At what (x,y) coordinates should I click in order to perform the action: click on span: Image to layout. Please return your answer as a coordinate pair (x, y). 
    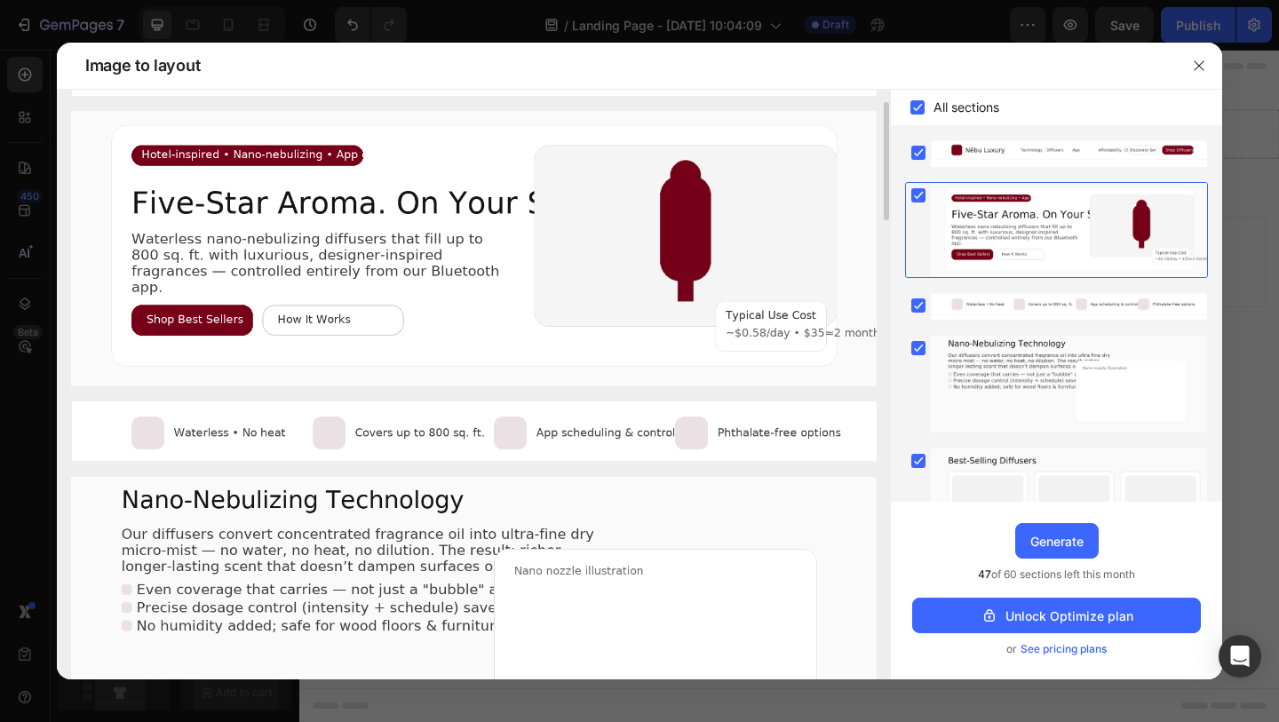
    Looking at the image, I should click on (142, 66).